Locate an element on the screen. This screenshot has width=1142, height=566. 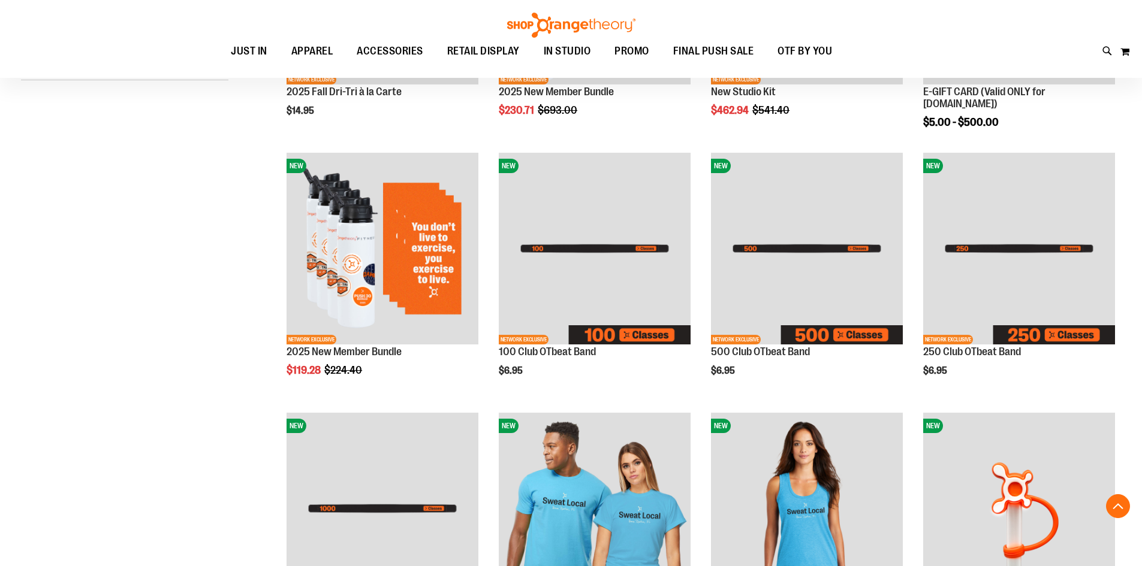
span: $5.00 - $500.00 is located at coordinates (961, 122).